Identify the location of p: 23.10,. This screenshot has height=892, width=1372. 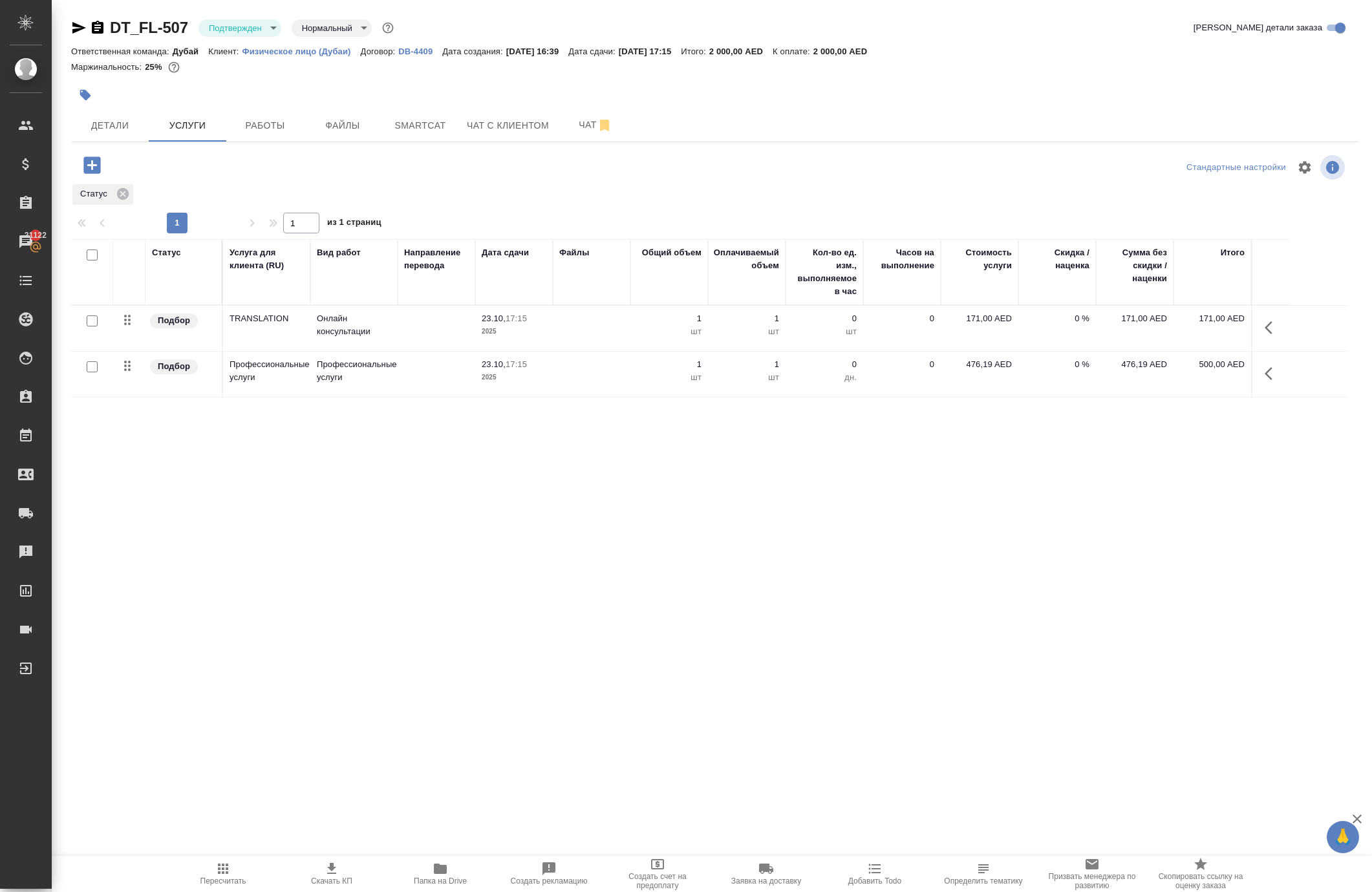
(493, 318).